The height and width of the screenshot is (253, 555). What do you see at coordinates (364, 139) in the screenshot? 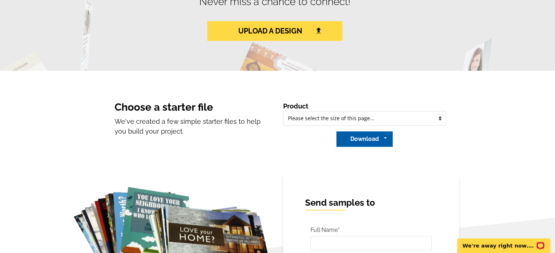
I see `button: Download` at bounding box center [364, 139].